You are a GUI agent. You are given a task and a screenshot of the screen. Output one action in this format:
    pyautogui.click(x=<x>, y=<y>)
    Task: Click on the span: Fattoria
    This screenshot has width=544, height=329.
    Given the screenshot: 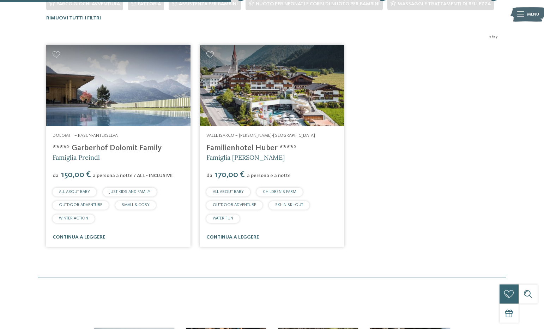 What is the action you would take?
    pyautogui.click(x=149, y=4)
    